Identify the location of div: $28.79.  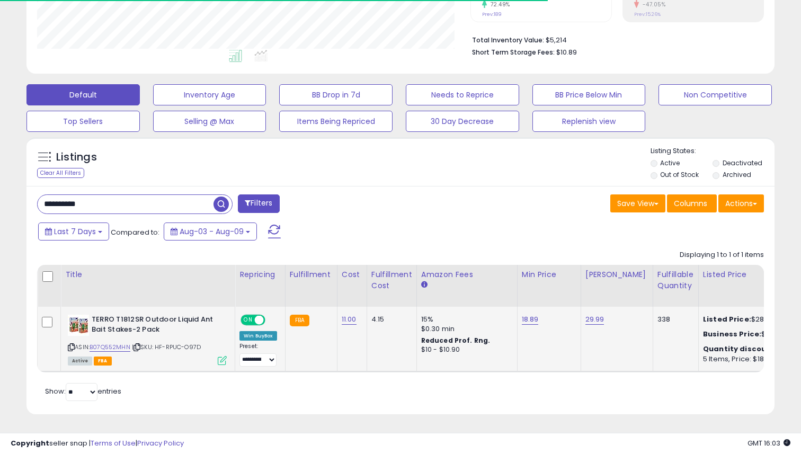
(747, 320).